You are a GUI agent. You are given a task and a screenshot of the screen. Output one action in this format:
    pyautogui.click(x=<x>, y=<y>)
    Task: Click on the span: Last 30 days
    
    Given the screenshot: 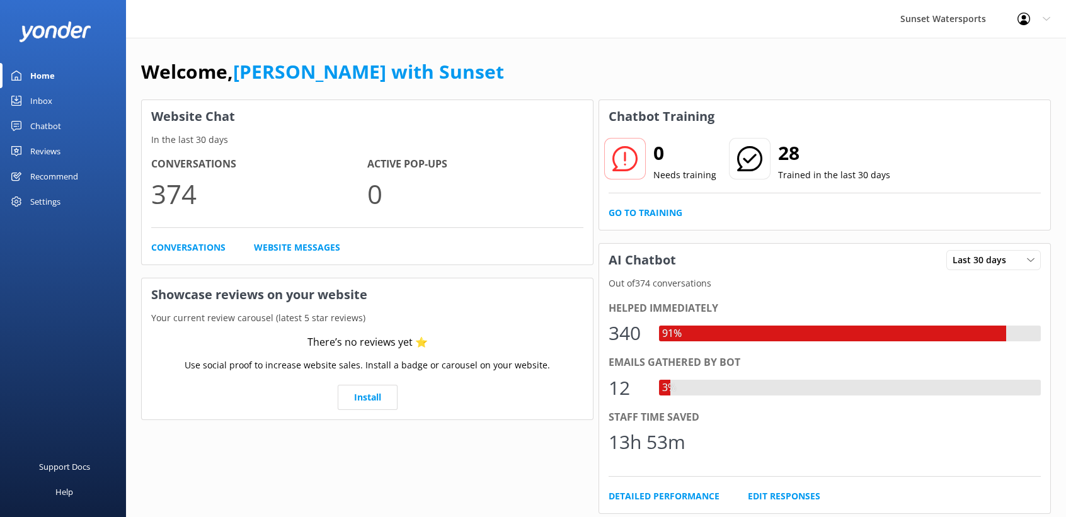 What is the action you would take?
    pyautogui.click(x=983, y=260)
    